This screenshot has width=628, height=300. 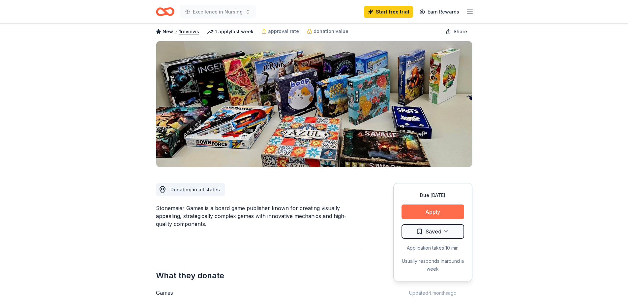 I want to click on button: Saved, so click(x=433, y=232).